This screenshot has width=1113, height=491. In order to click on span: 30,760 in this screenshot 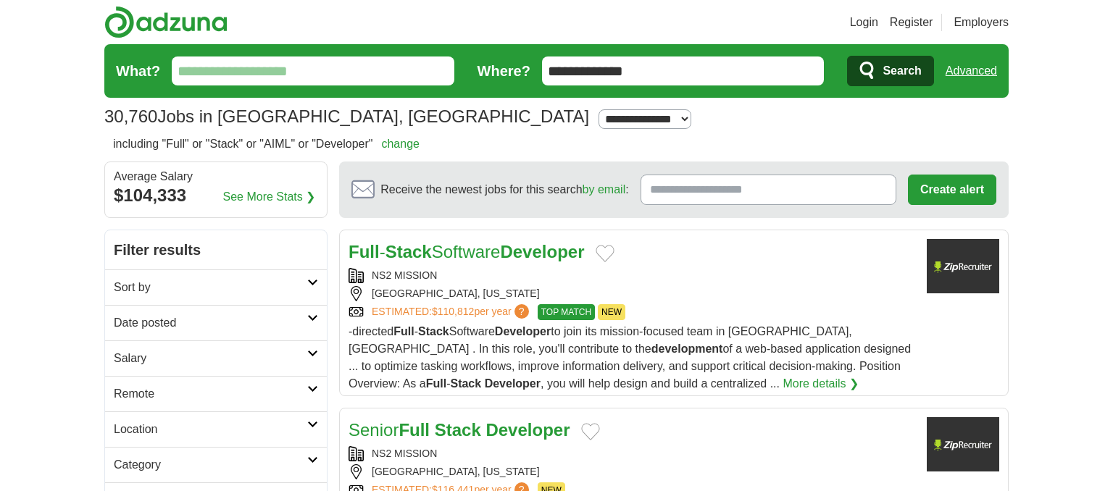, I will do `click(130, 117)`.